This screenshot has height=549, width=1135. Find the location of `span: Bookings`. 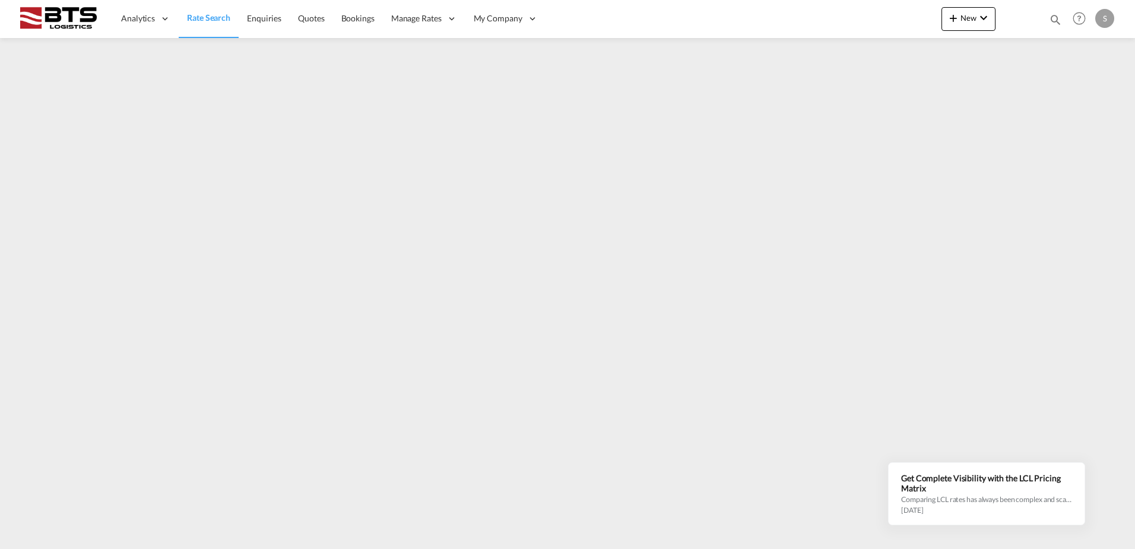

span: Bookings is located at coordinates (358, 18).